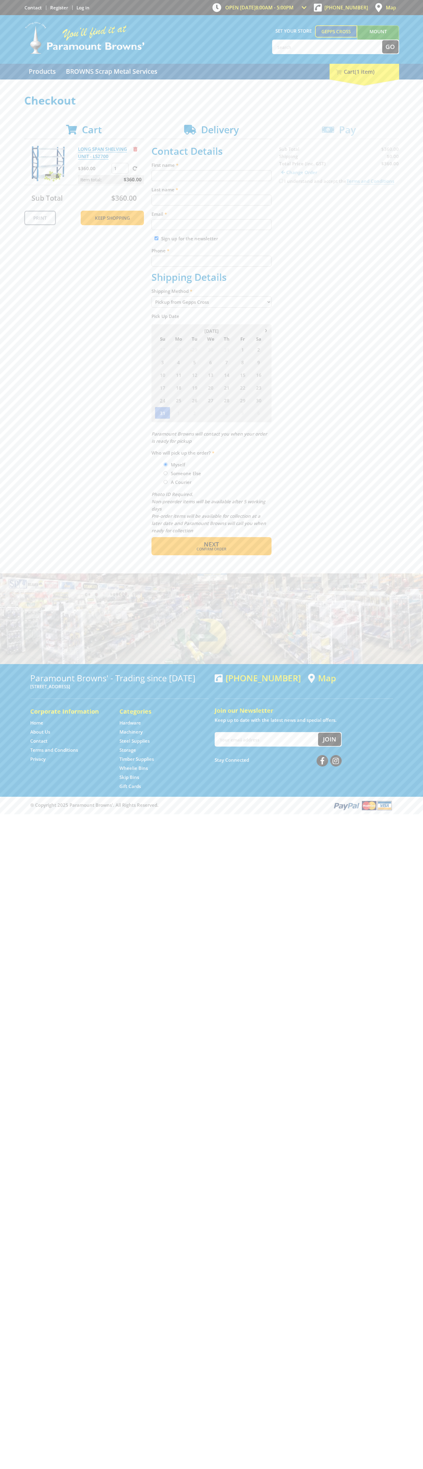  What do you see at coordinates (258, 349) in the screenshot?
I see `span: 2` at bounding box center [258, 349].